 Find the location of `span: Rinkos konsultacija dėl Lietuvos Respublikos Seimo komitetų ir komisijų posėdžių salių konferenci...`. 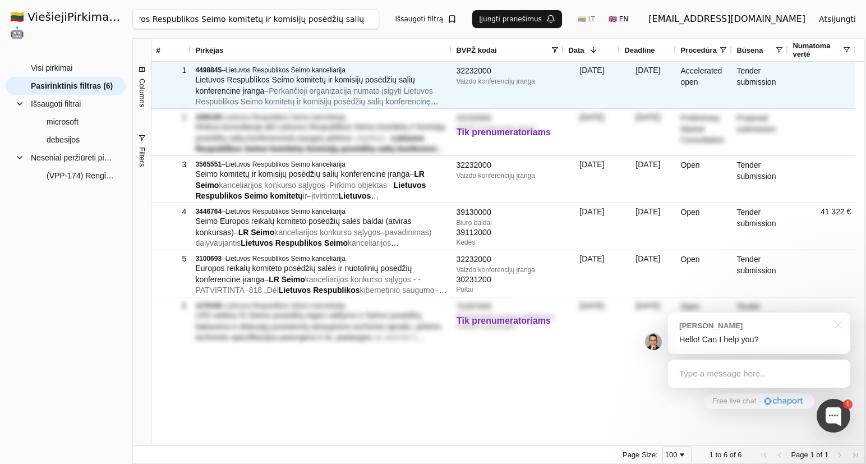

span: Rinkos konsultacija dėl Lietuvos Respublikos Seimo komitetų ir komisijų posėdžių salių konferenci... is located at coordinates (320, 132).